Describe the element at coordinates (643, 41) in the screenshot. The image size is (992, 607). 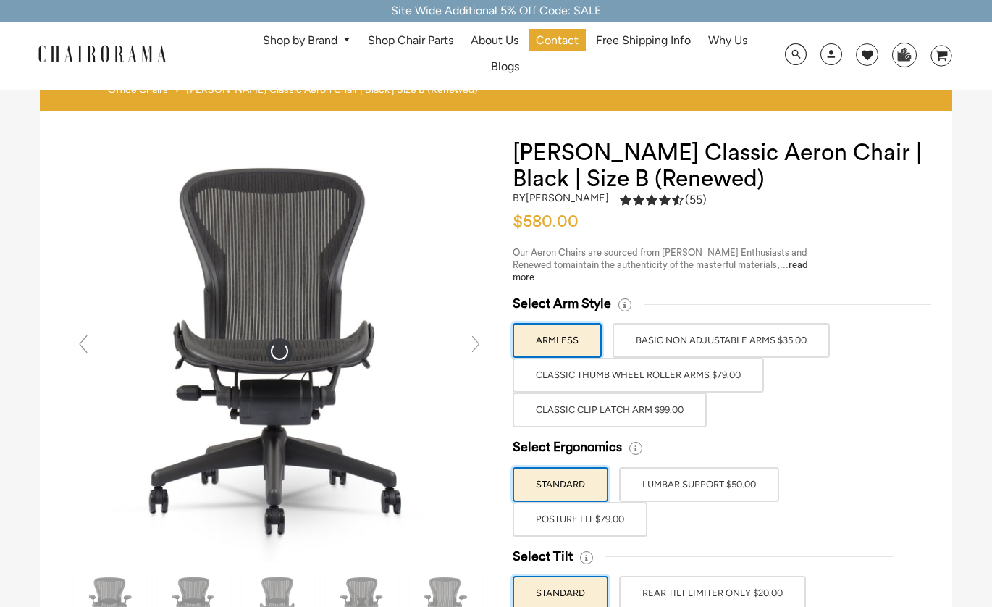
I see `span: Free Shipping Info` at that location.